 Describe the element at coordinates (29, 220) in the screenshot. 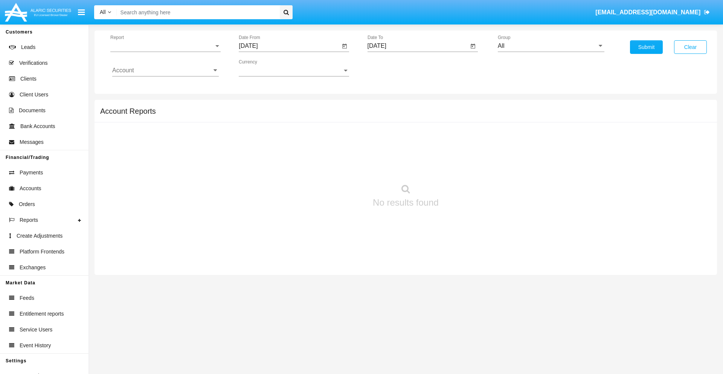

I see `span: Reports` at that location.